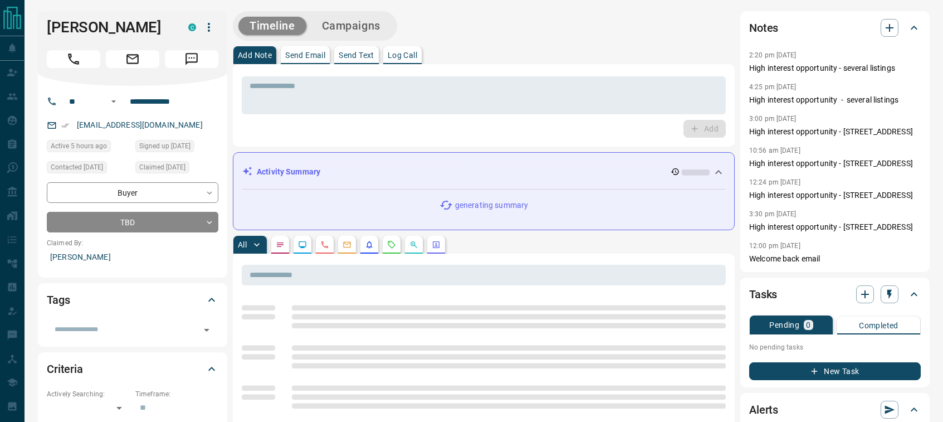 Image resolution: width=943 pixels, height=422 pixels. I want to click on div: Wed Aug 13 2025, so click(88, 148).